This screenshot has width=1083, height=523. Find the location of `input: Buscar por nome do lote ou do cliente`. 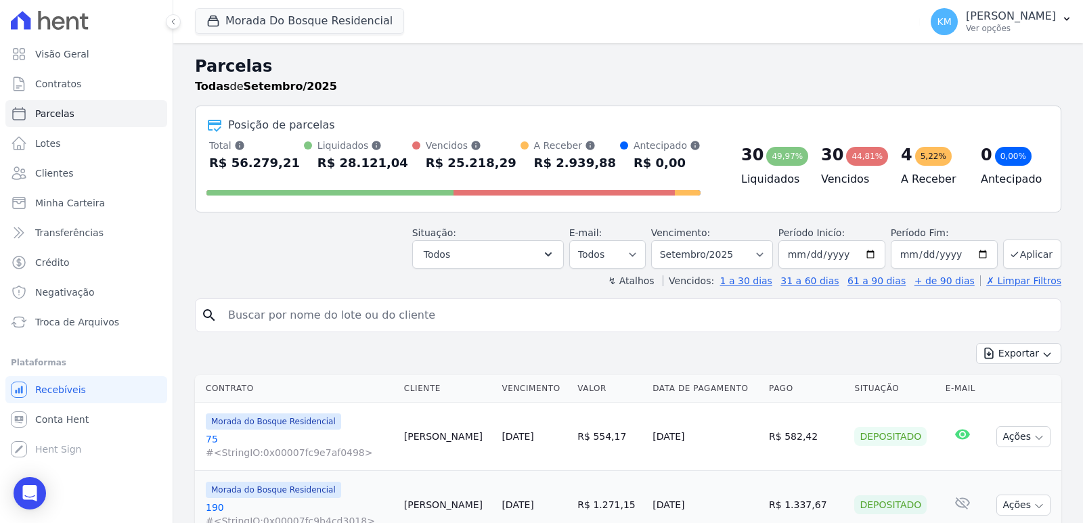

input: Buscar por nome do lote ou do cliente is located at coordinates (637, 315).